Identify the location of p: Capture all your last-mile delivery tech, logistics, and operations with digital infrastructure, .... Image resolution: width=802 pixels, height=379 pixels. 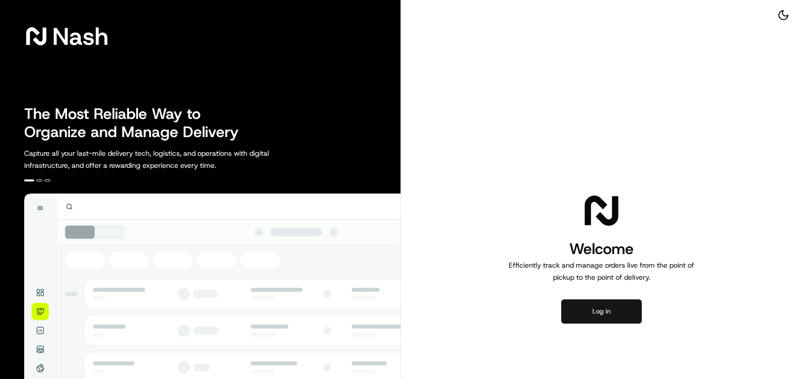
(169, 159).